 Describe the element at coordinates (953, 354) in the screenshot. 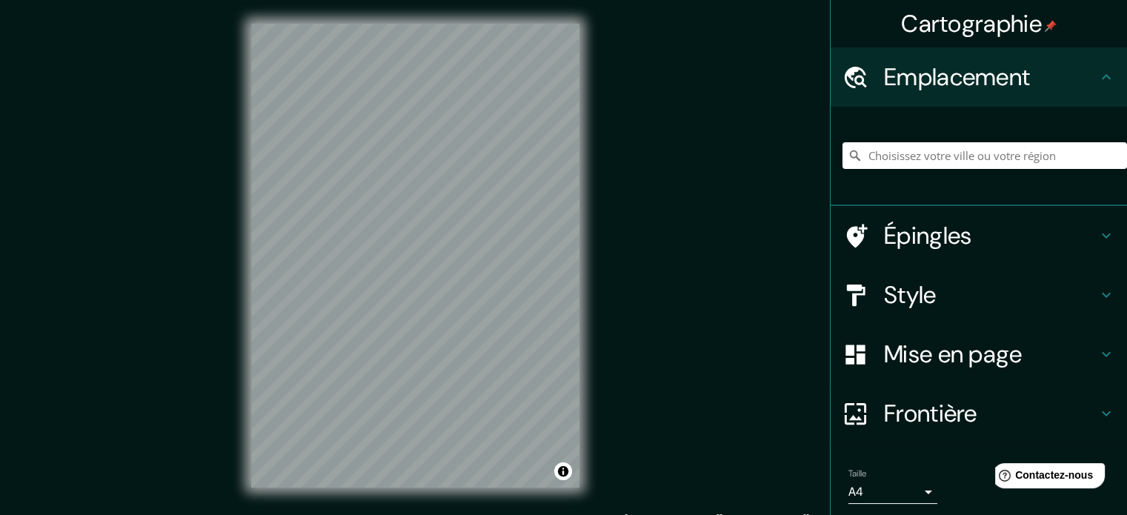

I see `font: Mise en page` at that location.